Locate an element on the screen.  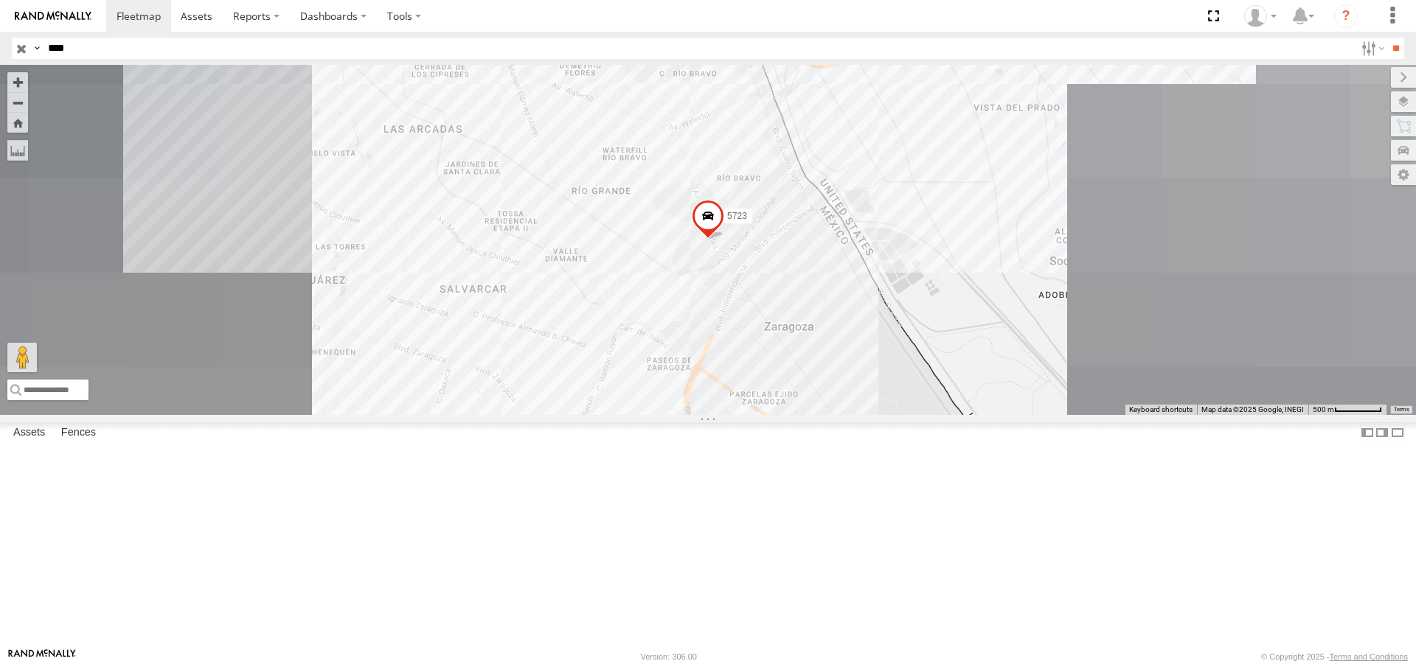
div: Version: 306.00 is located at coordinates (669, 657).